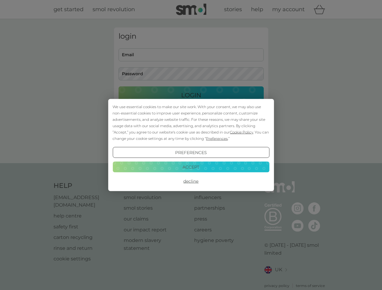  I want to click on button: Decline, so click(191, 181).